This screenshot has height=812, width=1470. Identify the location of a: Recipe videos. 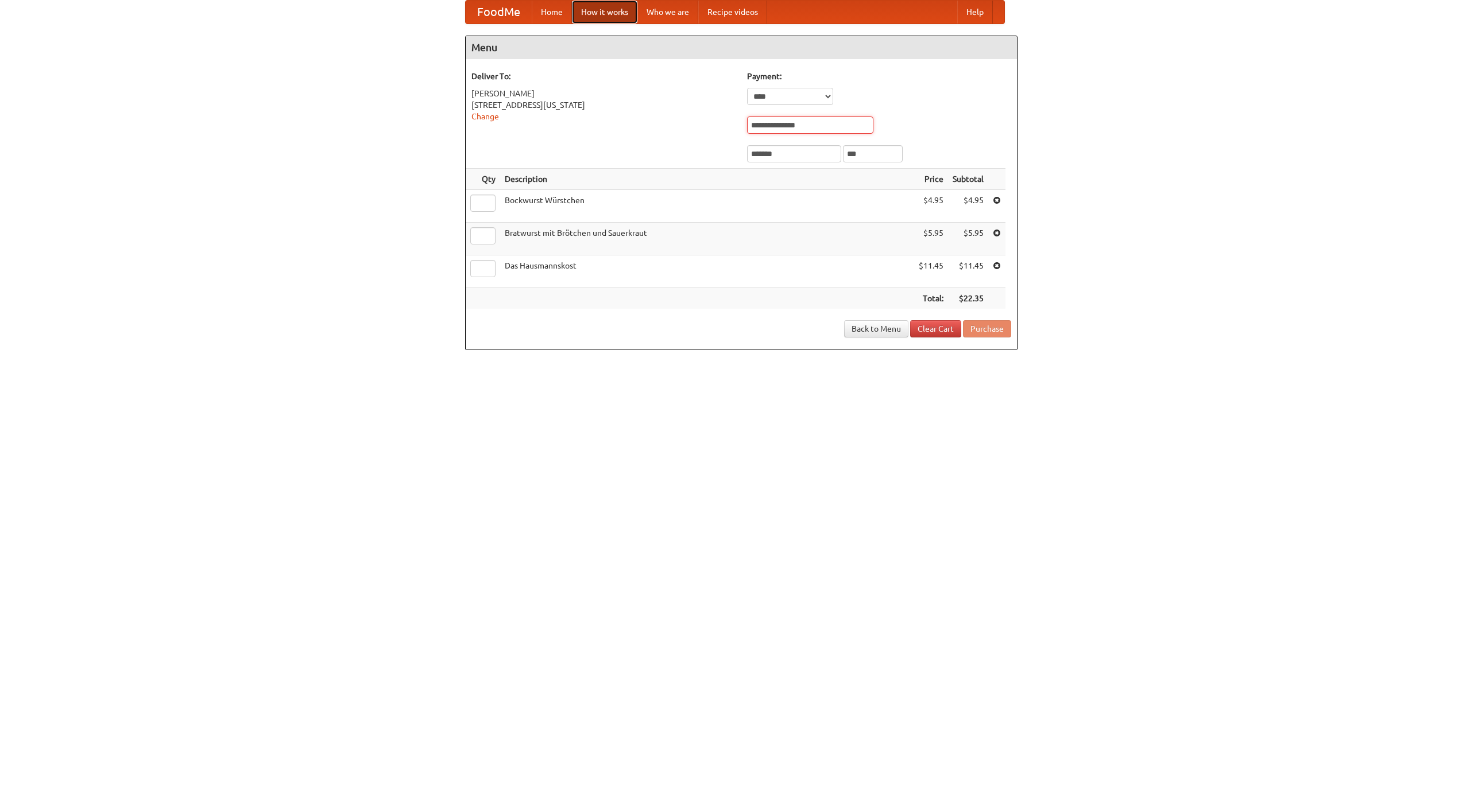
(733, 12).